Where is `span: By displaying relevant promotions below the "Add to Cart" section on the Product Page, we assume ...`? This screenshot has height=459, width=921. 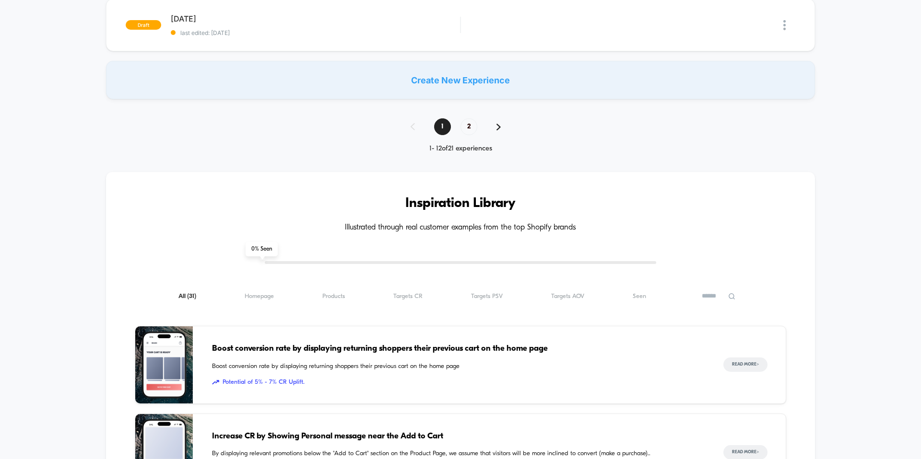 span: By displaying relevant promotions below the "Add to Cart" section on the Product Page, we assume ... is located at coordinates (458, 454).